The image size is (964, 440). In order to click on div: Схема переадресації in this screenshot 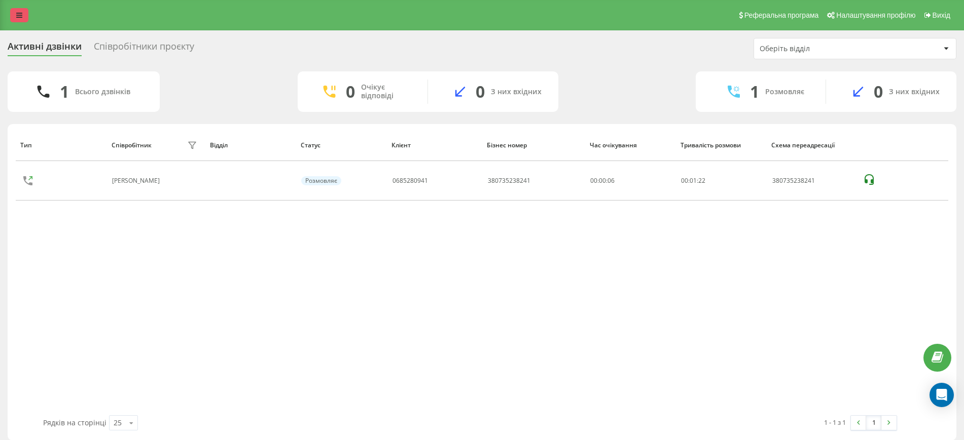, I will do `click(811, 145)`.